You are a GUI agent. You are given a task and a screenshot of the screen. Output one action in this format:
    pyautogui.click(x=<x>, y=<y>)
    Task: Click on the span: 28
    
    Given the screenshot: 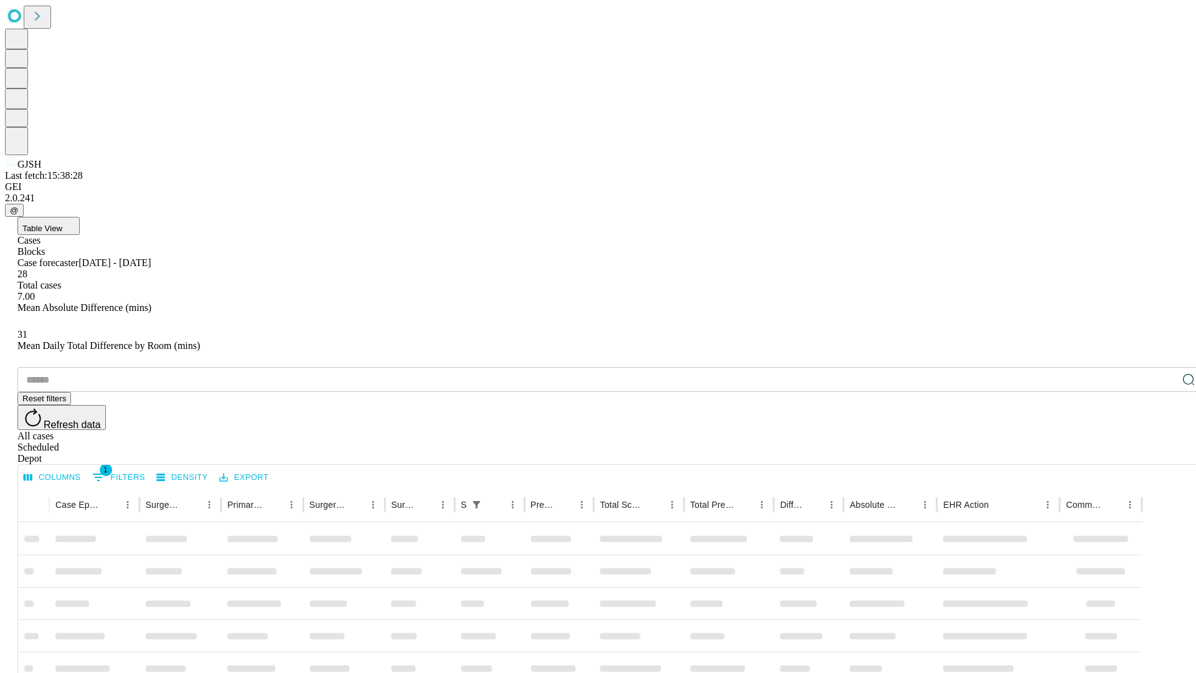 What is the action you would take?
    pyautogui.click(x=22, y=273)
    